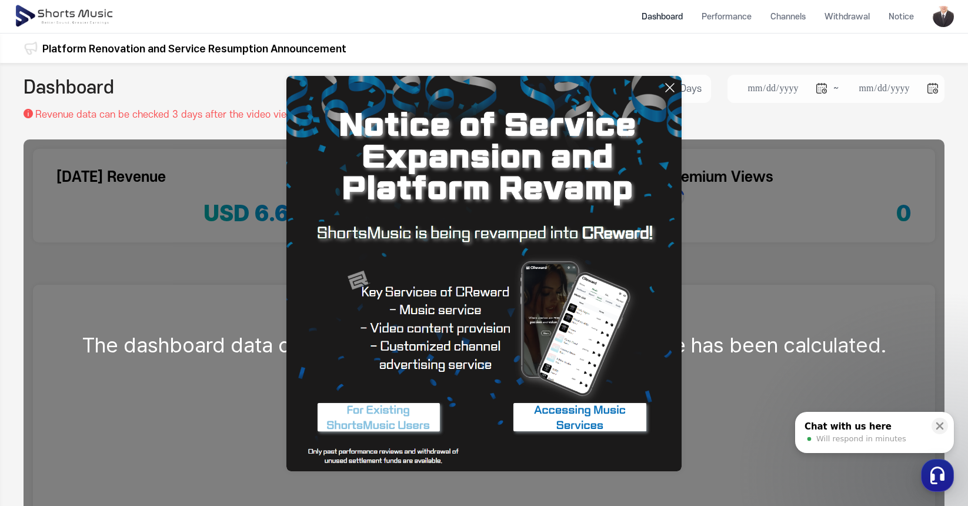 The image size is (968, 506). Describe the element at coordinates (944, 16) in the screenshot. I see `button: 사용자 이미지` at that location.